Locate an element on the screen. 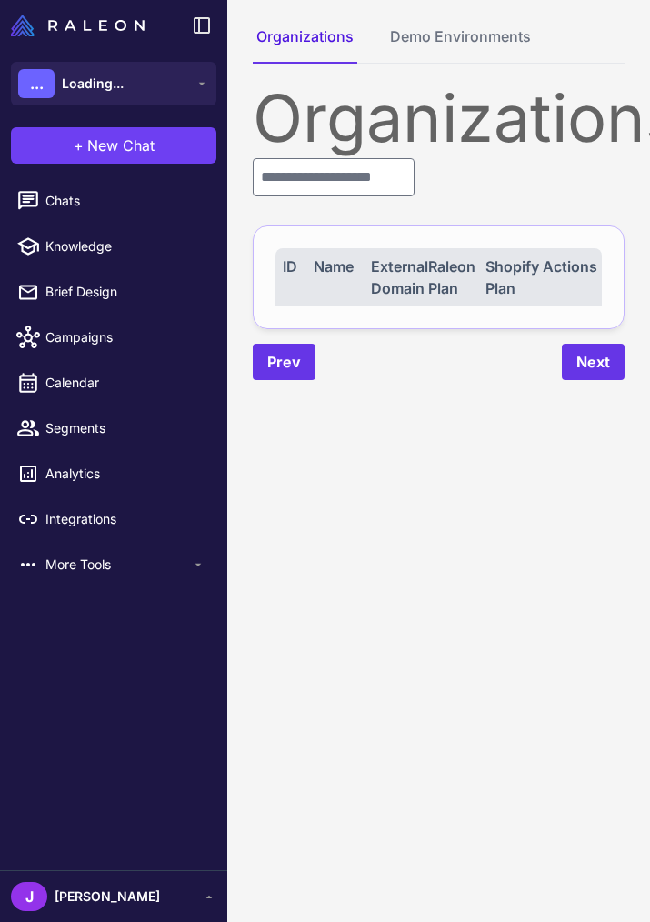  span: Loading... is located at coordinates (93, 84).